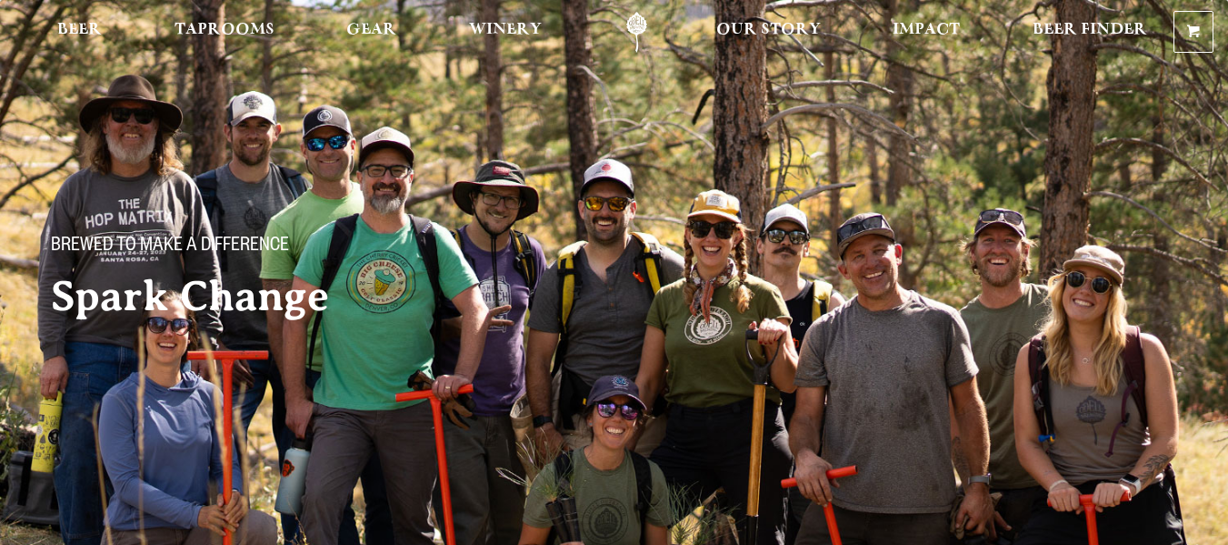  I want to click on span: Taprooms, so click(225, 30).